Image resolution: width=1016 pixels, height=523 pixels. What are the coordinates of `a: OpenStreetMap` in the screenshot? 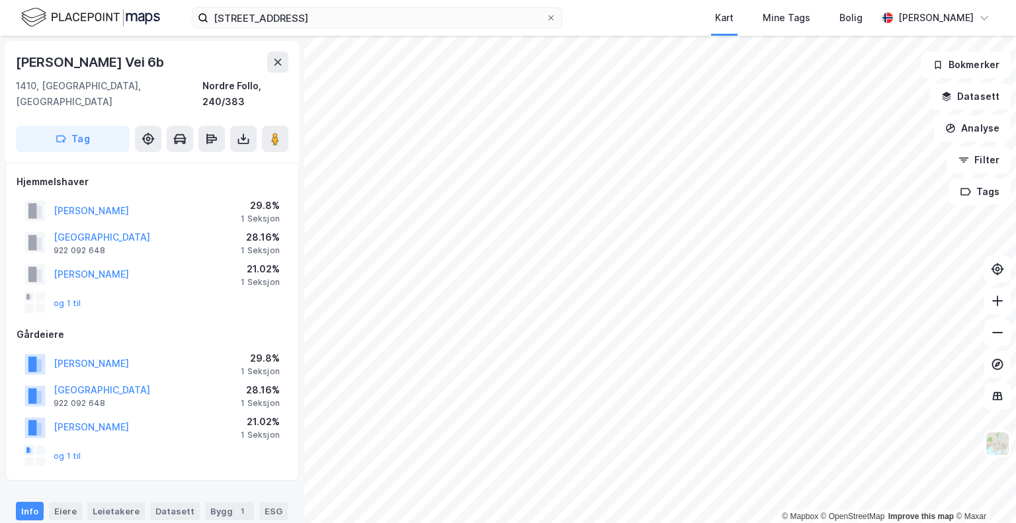 It's located at (852, 516).